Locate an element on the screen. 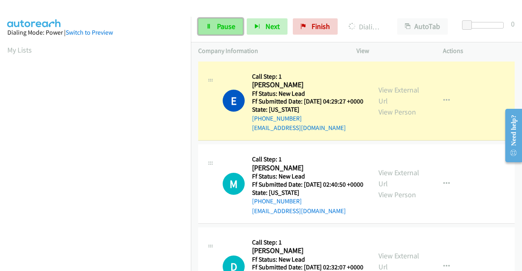 This screenshot has height=271, width=522. a: Switch to Preview is located at coordinates (89, 32).